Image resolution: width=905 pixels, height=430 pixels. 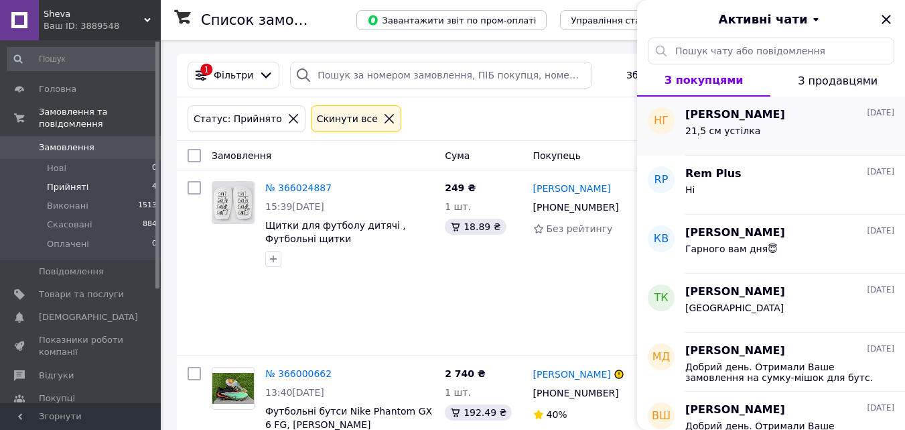 I want to click on span: RP, so click(x=661, y=180).